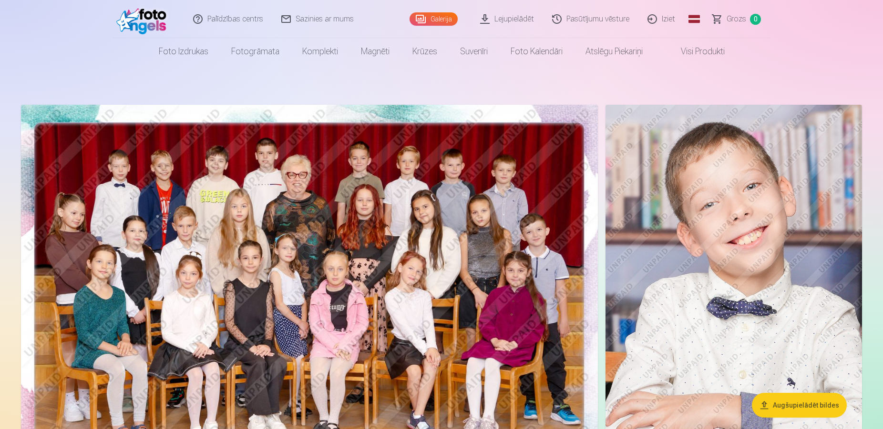 The height and width of the screenshot is (429, 883). What do you see at coordinates (755, 19) in the screenshot?
I see `span: 0` at bounding box center [755, 19].